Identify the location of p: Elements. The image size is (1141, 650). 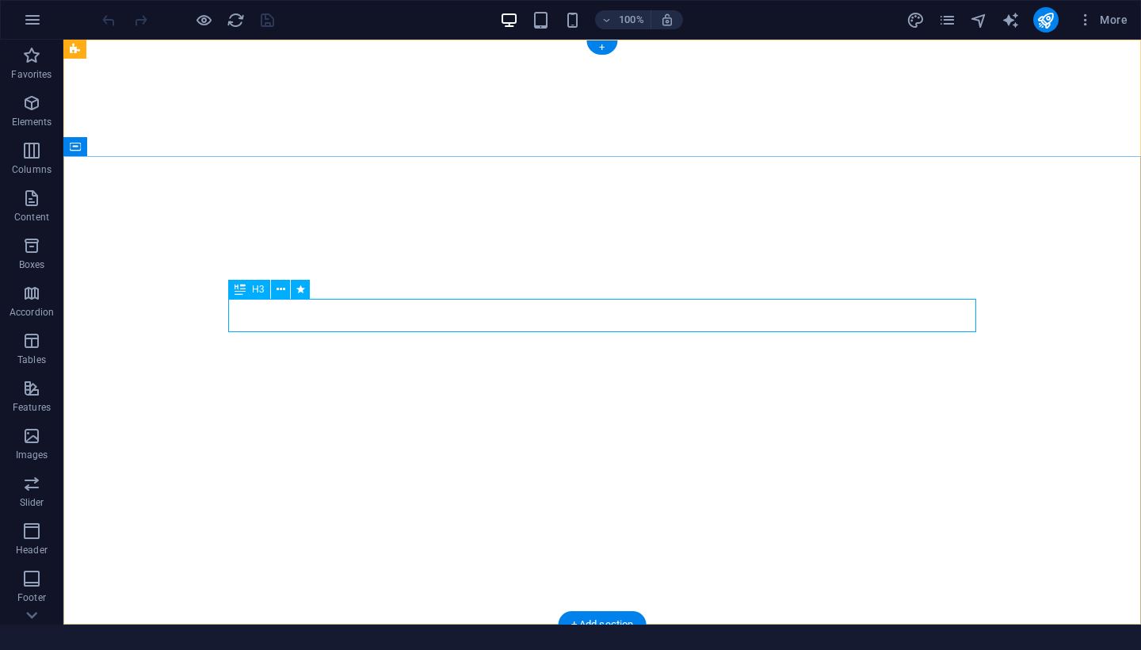
(32, 122).